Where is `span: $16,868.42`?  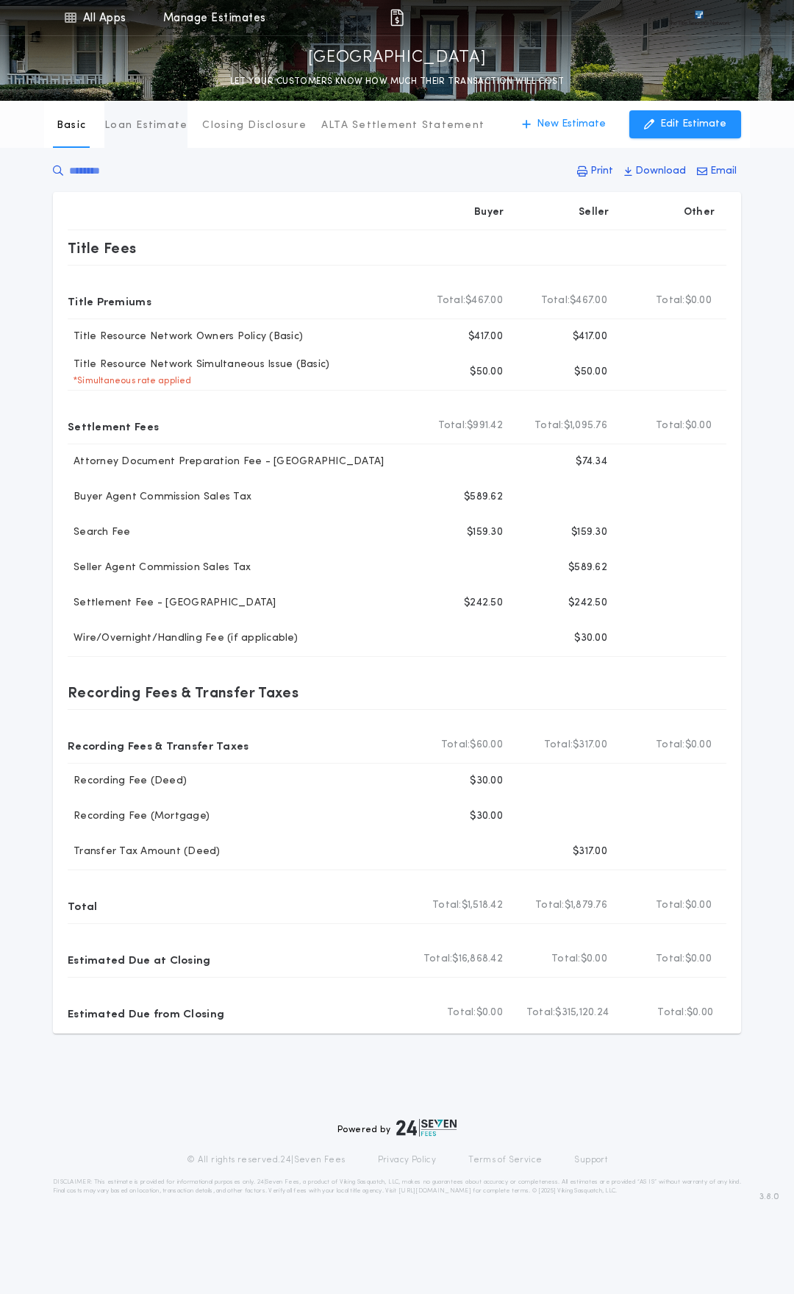 span: $16,868.42 is located at coordinates (477, 959).